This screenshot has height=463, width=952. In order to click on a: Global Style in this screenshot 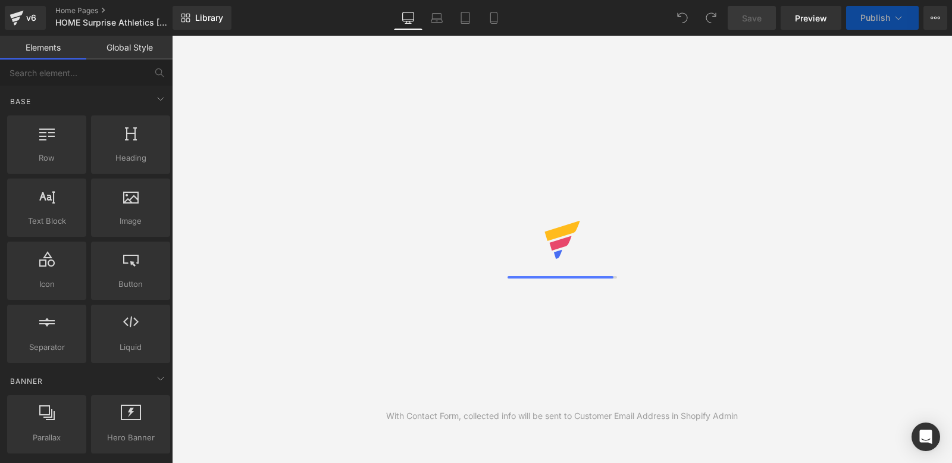, I will do `click(129, 48)`.